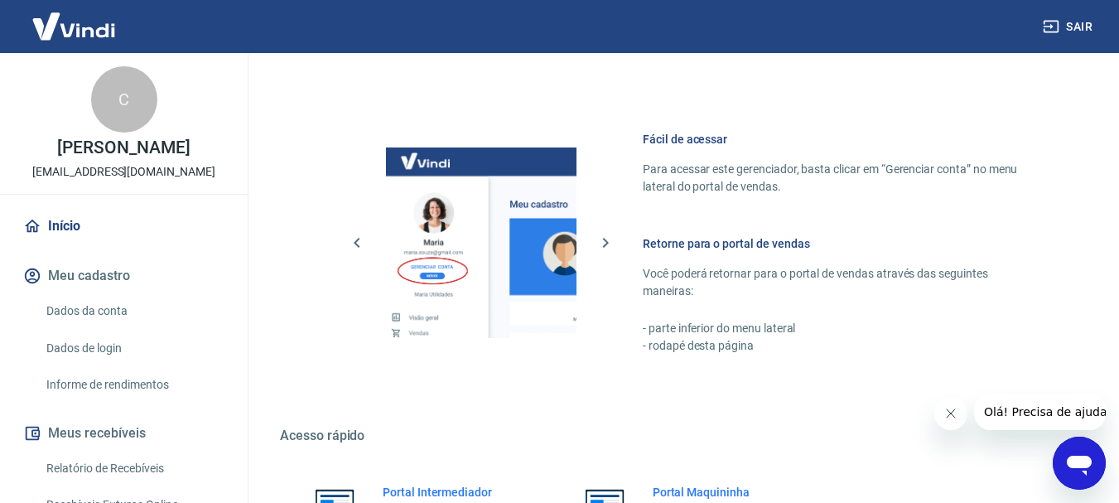  I want to click on a: Dados de login, so click(133, 348).